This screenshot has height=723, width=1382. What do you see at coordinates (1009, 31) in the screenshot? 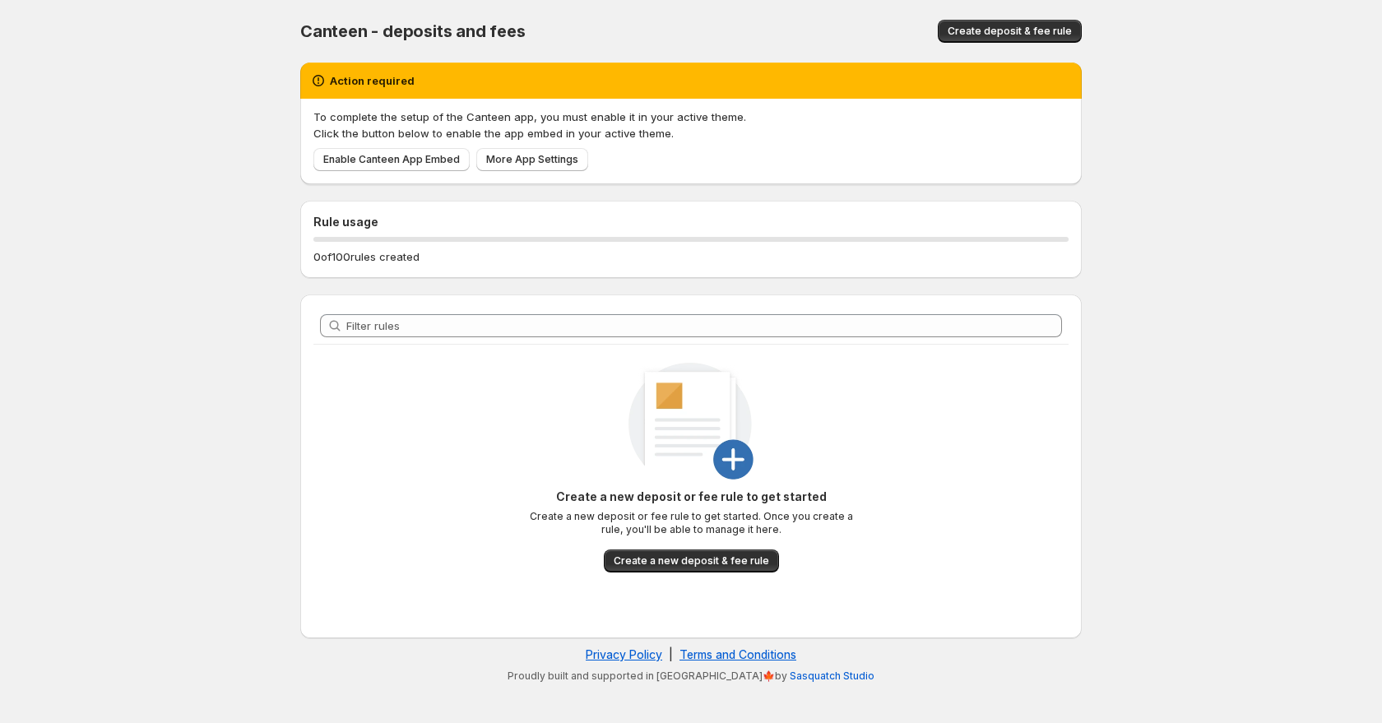
I see `button: Create deposit & fee rule` at bounding box center [1009, 31].